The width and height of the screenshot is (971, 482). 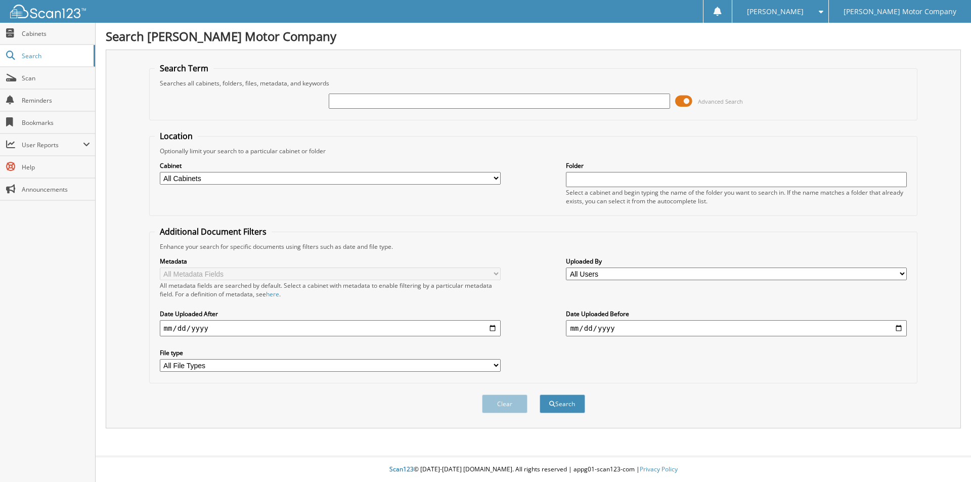 I want to click on span: User Reports, so click(x=52, y=145).